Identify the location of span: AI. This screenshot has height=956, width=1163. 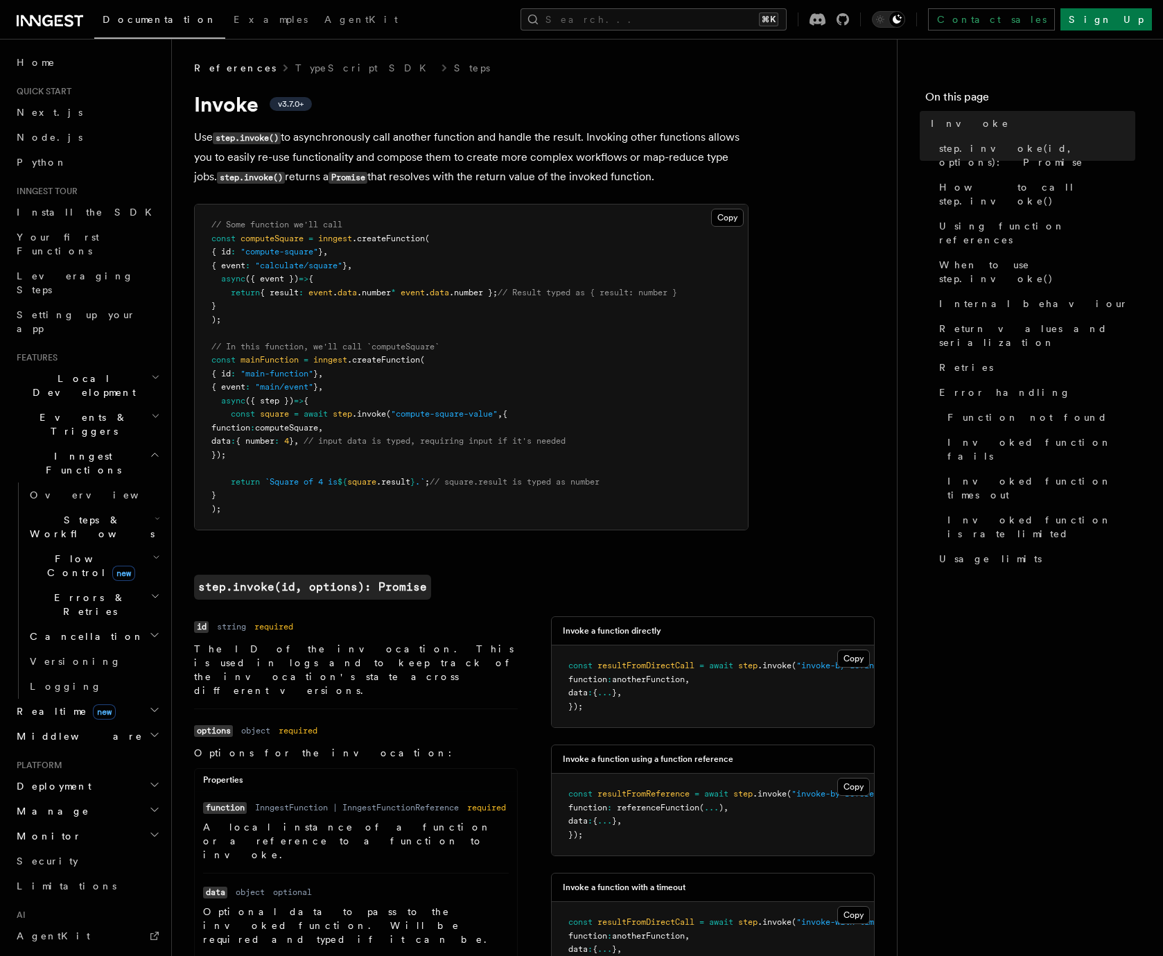
(18, 915).